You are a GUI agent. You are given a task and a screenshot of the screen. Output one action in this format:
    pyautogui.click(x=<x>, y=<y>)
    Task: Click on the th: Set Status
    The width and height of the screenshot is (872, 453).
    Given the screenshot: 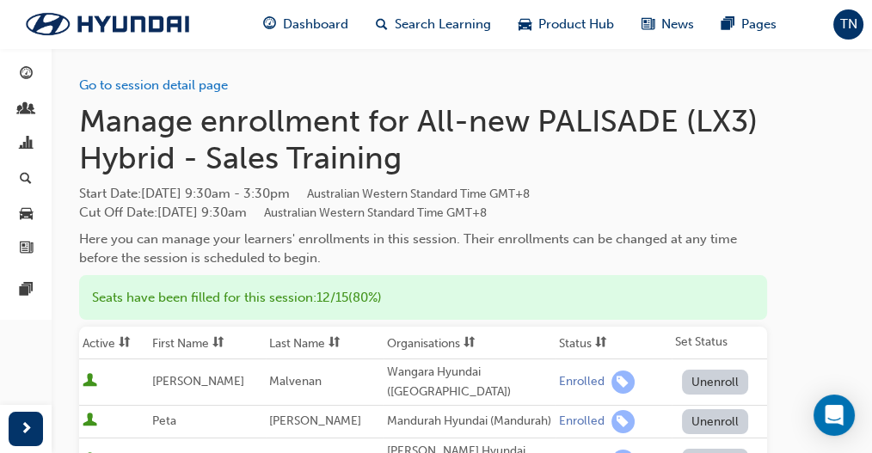 What is the action you would take?
    pyautogui.click(x=719, y=343)
    